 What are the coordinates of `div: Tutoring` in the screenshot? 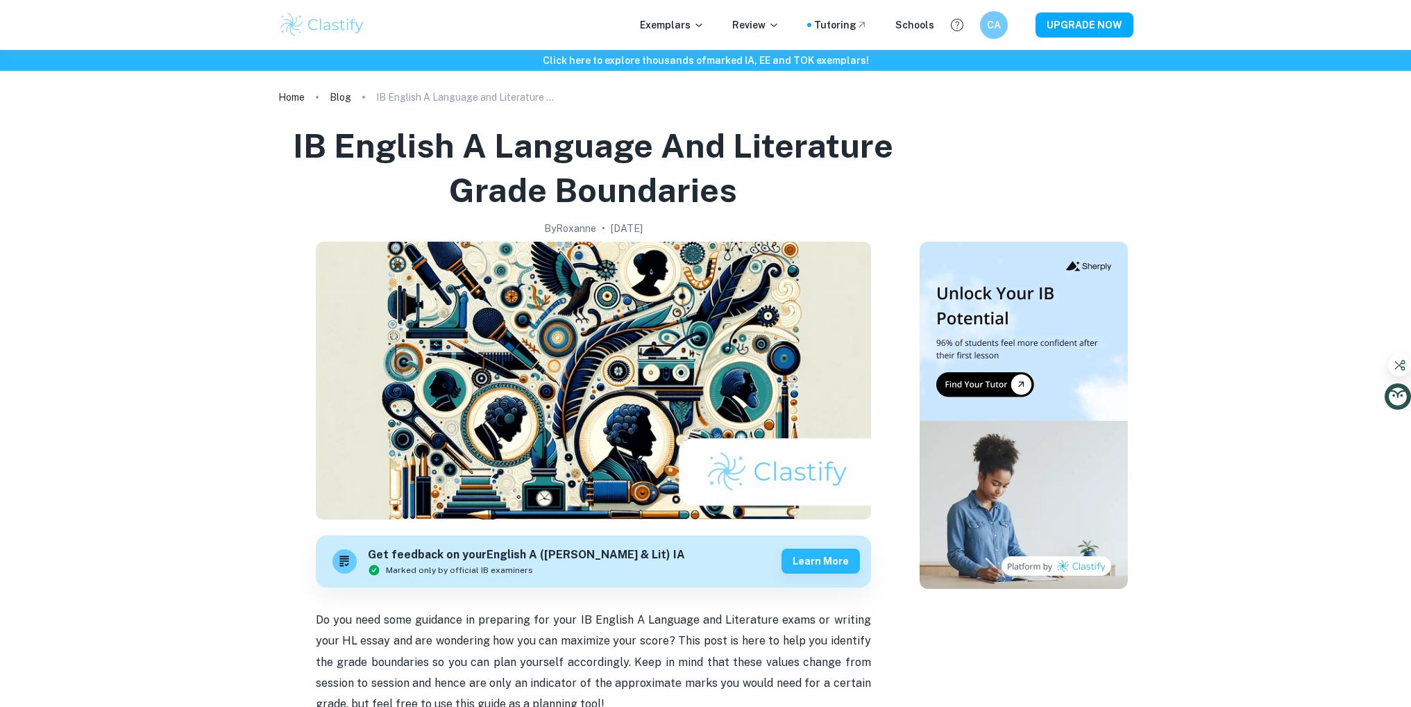 It's located at (841, 25).